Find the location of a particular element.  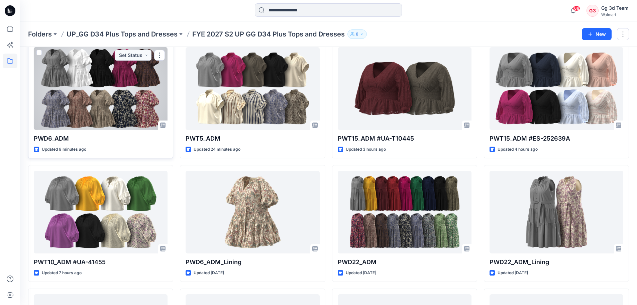

a: PWT15_ADM #ES-252639A is located at coordinates (556, 88).